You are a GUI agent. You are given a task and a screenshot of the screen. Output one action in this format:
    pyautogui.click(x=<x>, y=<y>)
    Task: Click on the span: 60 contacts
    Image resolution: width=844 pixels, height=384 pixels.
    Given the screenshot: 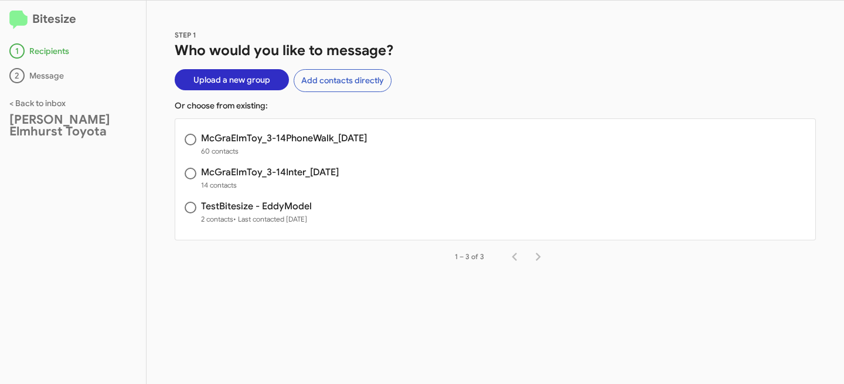 What is the action you would take?
    pyautogui.click(x=284, y=151)
    